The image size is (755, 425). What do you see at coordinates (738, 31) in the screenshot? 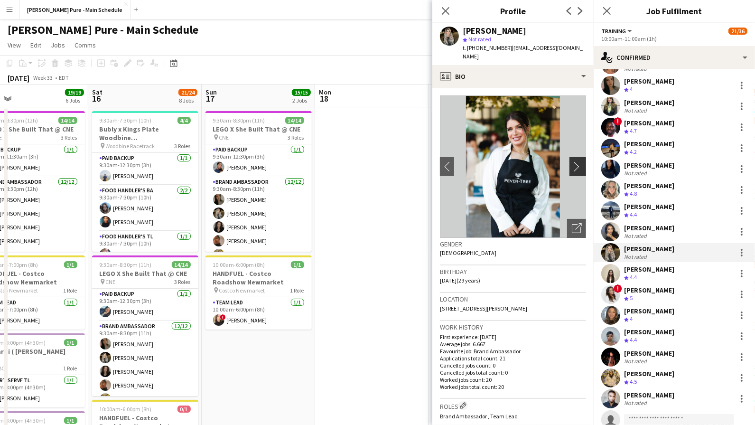
I see `span: 21/36` at bounding box center [738, 31].